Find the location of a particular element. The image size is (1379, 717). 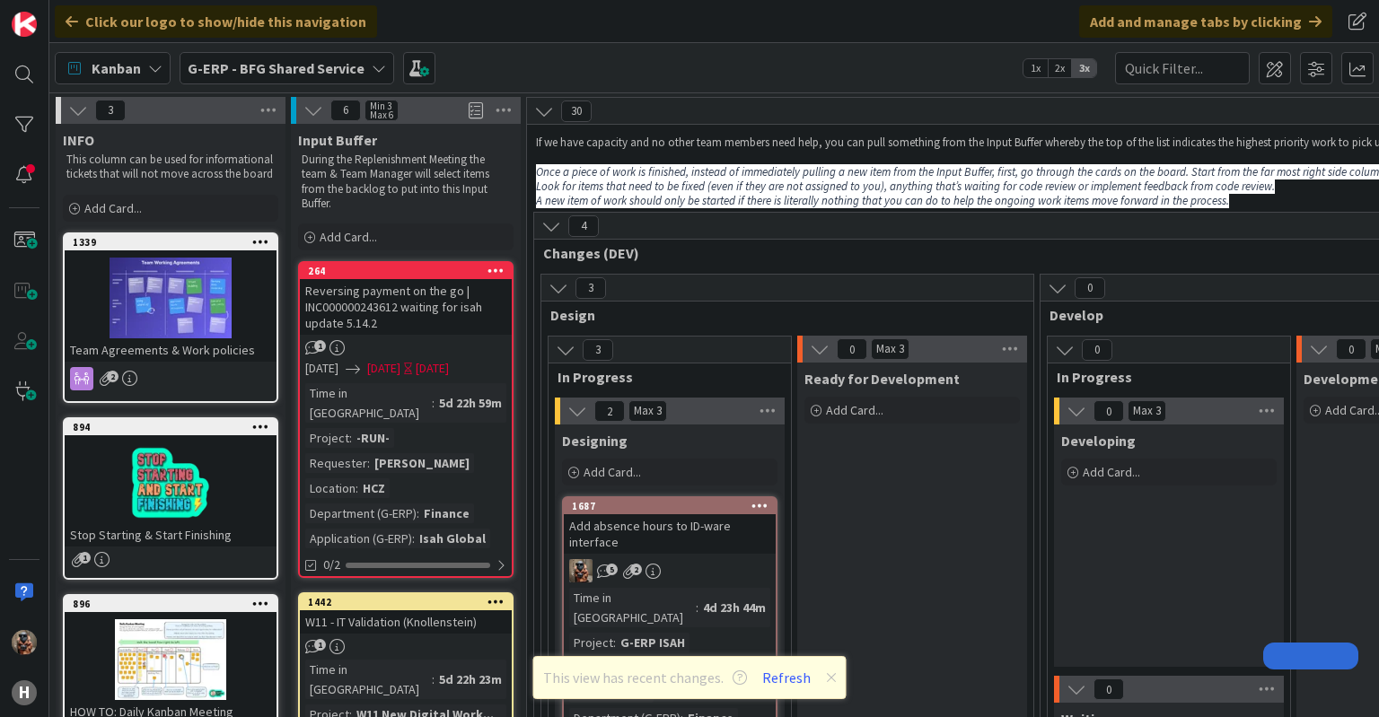

span: Kanban is located at coordinates (116, 68).